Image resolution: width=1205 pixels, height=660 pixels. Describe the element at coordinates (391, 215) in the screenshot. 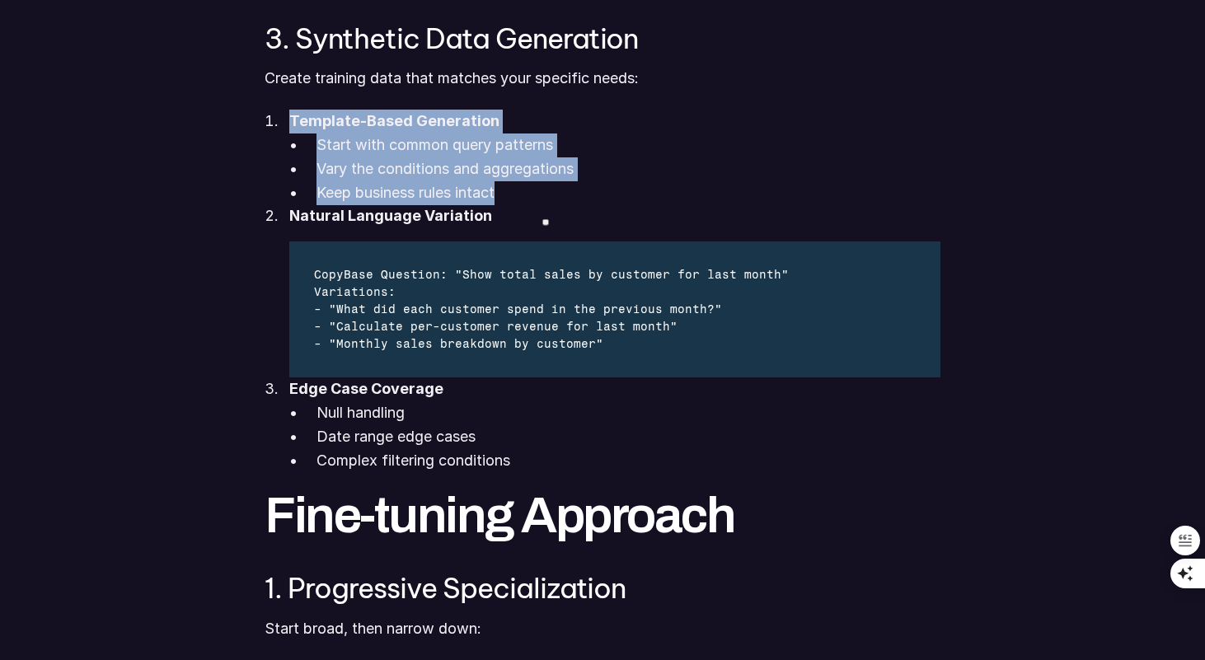

I see `strong: Natural Language Variation` at that location.